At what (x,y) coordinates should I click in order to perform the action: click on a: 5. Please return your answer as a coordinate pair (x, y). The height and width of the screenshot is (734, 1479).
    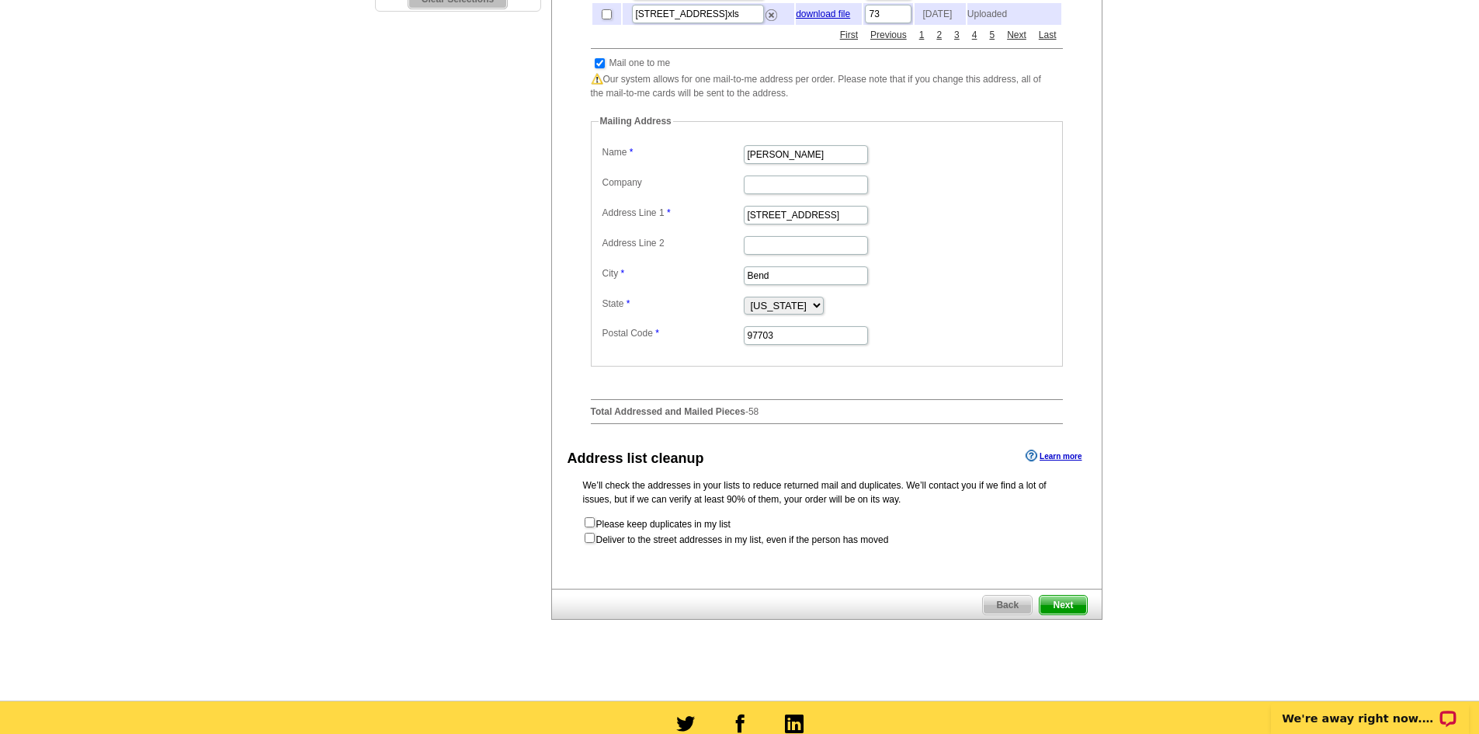
    Looking at the image, I should click on (992, 35).